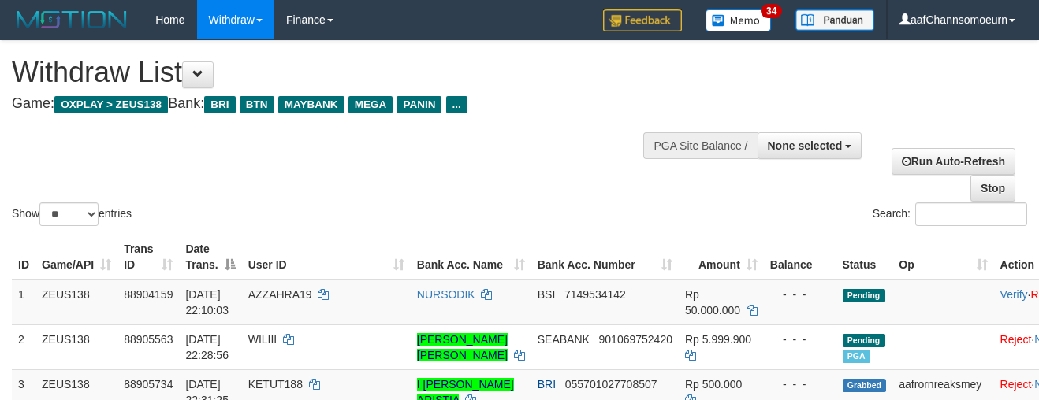 The height and width of the screenshot is (400, 1039). Describe the element at coordinates (718, 340) in the screenshot. I see `span: Rp 5.999.900` at that location.